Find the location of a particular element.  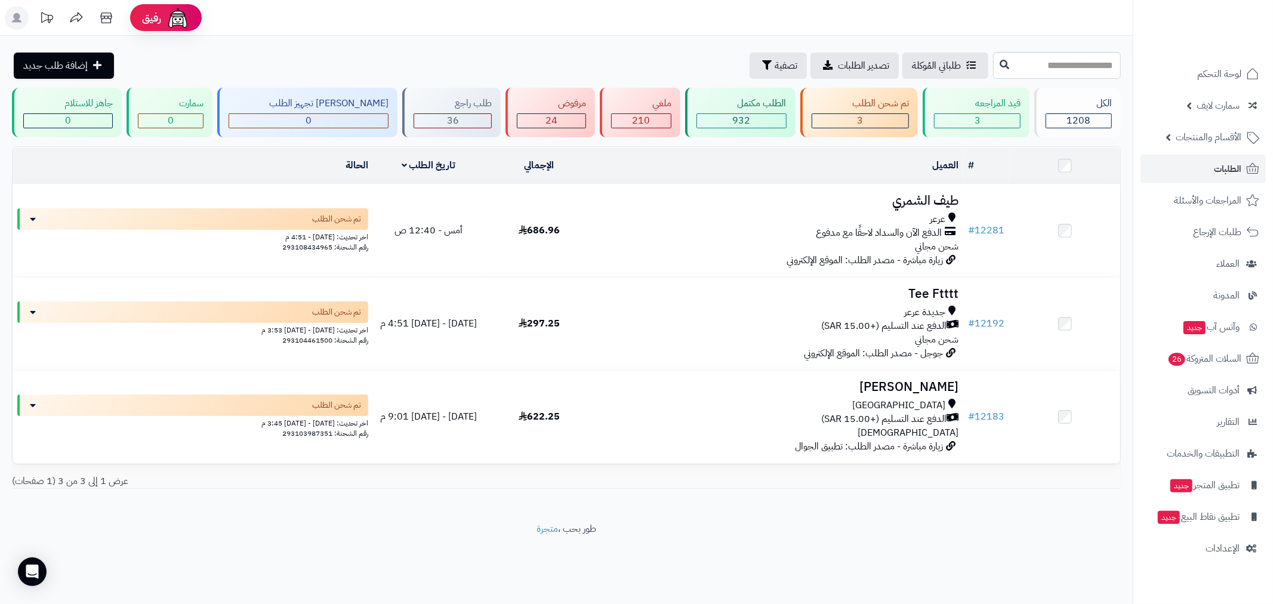

span: 3 is located at coordinates (861, 121).